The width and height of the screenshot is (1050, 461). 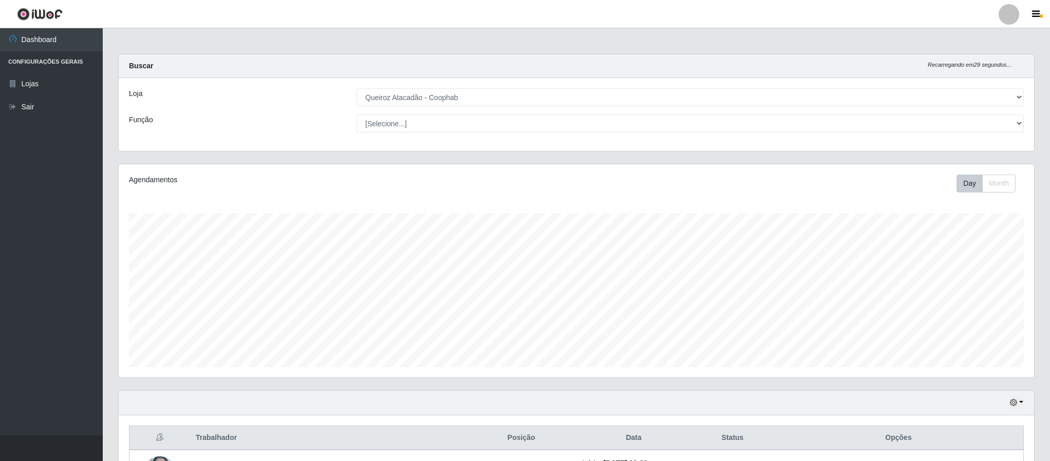 I want to click on label: Função, so click(x=141, y=120).